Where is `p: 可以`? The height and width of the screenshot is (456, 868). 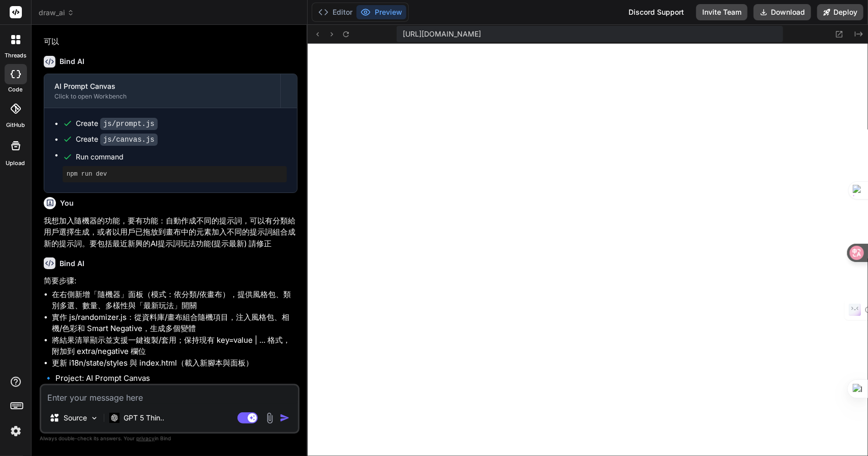 p: 可以 is located at coordinates (170, 42).